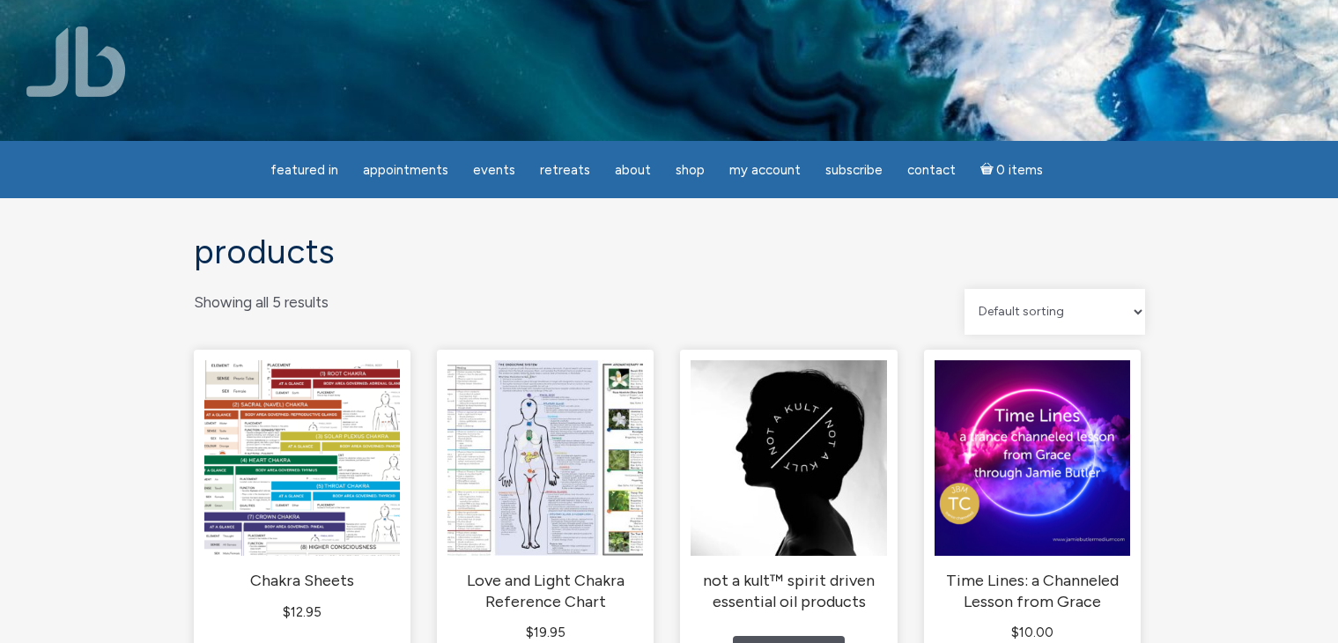  I want to click on span: 0 items, so click(1019, 170).